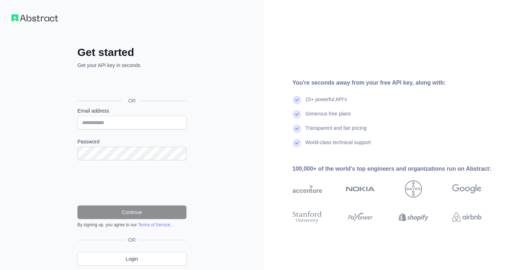 Image resolution: width=516 pixels, height=270 pixels. What do you see at coordinates (338, 146) in the screenshot?
I see `div: World-class technical support` at bounding box center [338, 146].